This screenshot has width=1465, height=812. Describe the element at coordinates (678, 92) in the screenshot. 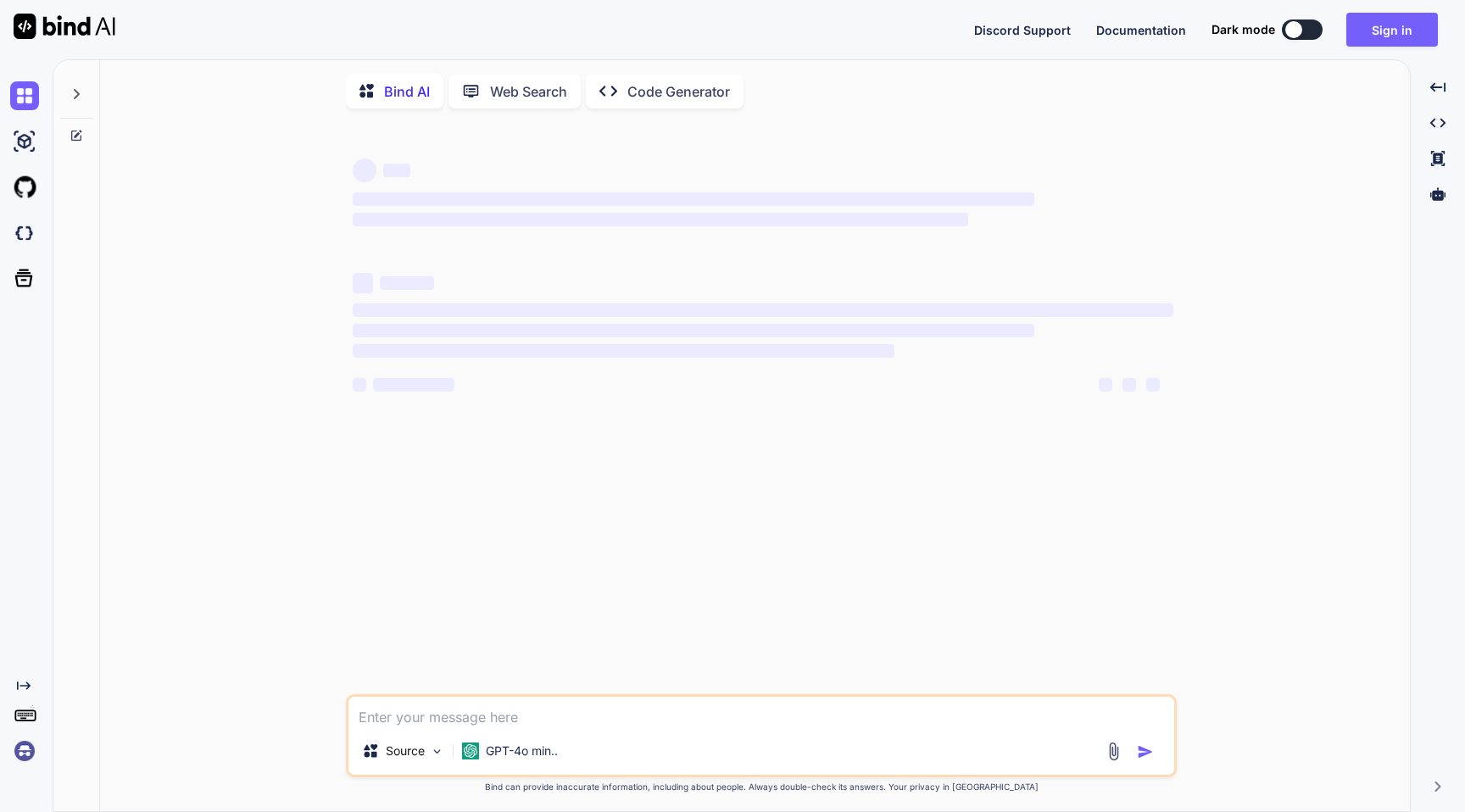

I see `p: Code Generator` at that location.